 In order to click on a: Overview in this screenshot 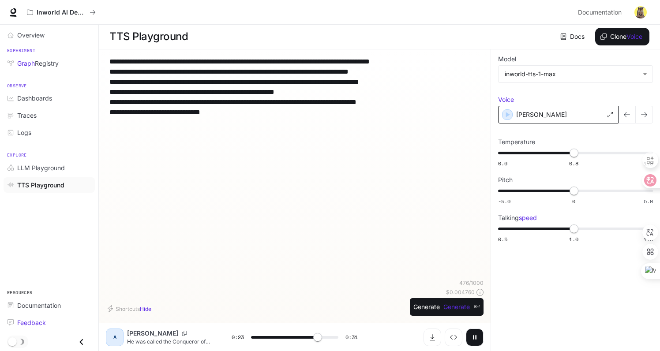, I will do `click(49, 35)`.